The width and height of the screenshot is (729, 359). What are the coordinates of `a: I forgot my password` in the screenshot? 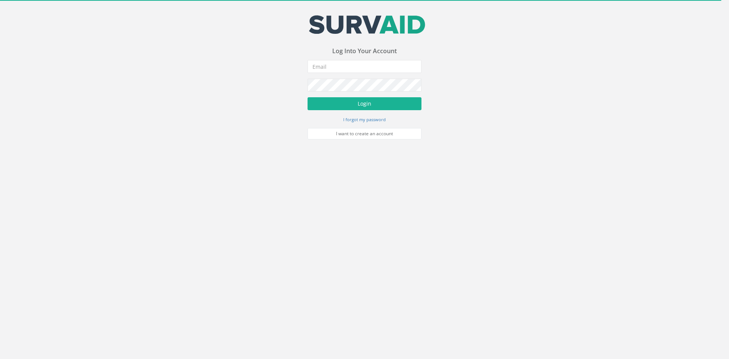 It's located at (365, 119).